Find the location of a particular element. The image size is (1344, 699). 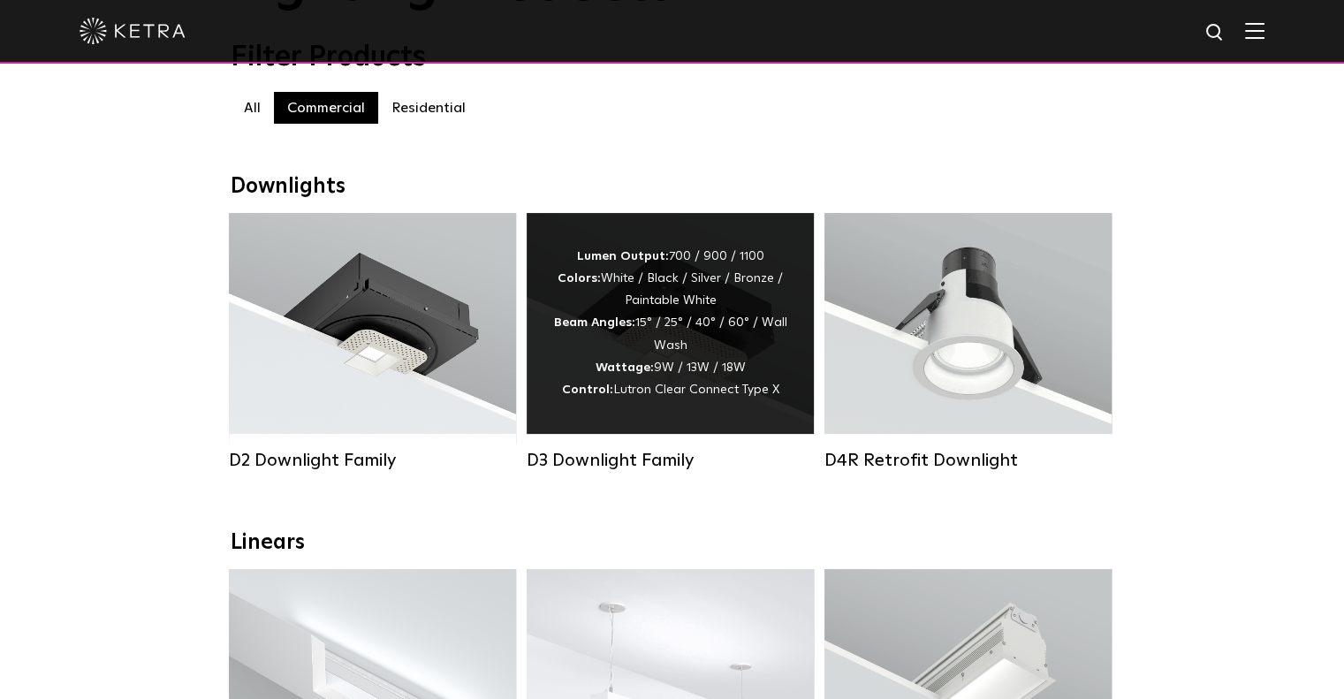

span: Lutron Clear Connect Type X is located at coordinates (696, 390).